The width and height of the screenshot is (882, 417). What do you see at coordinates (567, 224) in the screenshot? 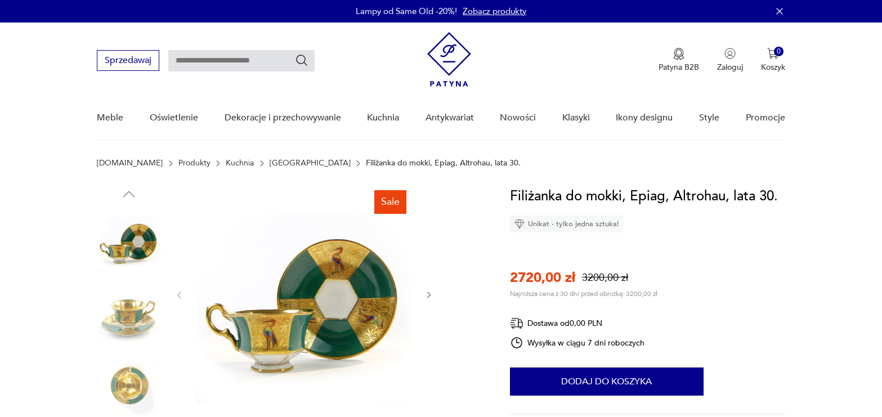
I see `div: Unikat - tylko jedna sztuka!` at bounding box center [567, 224].